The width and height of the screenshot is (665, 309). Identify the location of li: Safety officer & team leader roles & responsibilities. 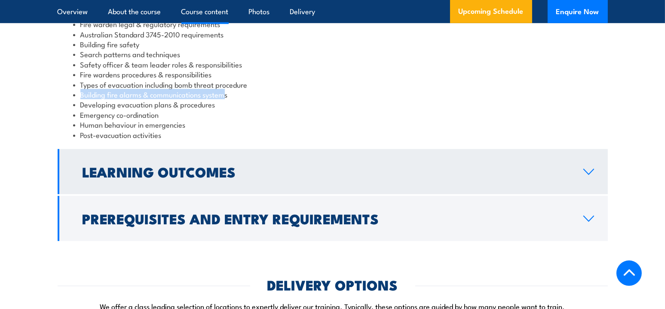
(333, 64).